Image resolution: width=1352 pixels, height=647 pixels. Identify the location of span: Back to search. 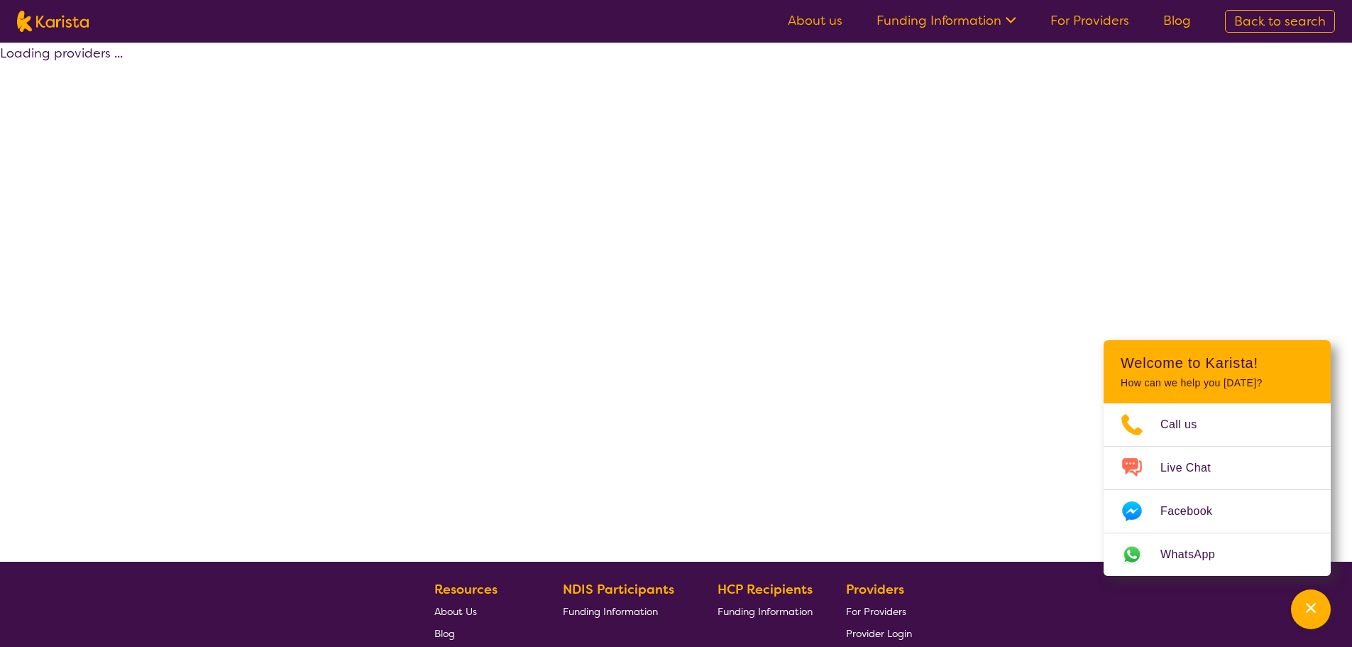
(1280, 21).